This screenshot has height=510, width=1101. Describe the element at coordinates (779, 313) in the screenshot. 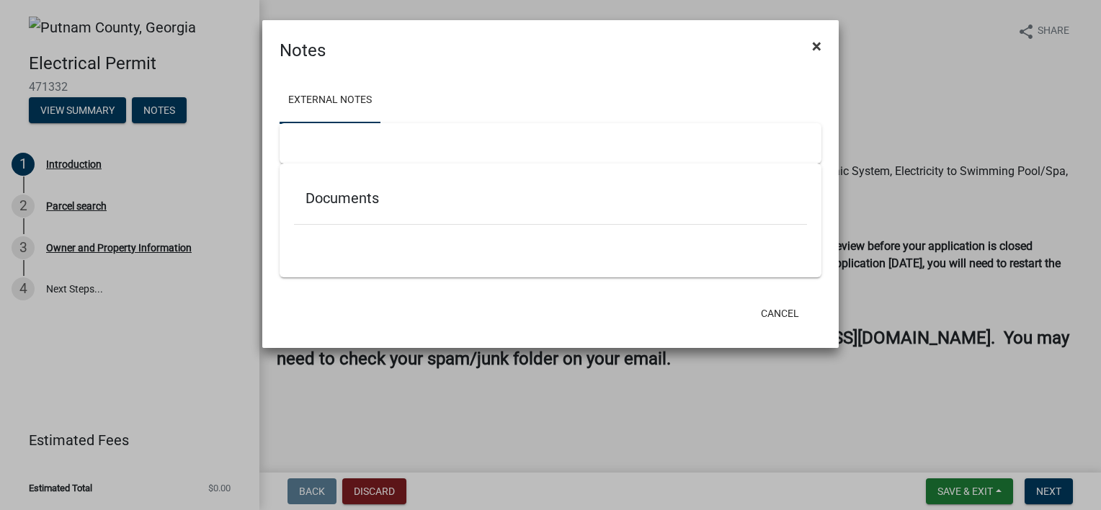

I see `button: Cancel` at that location.